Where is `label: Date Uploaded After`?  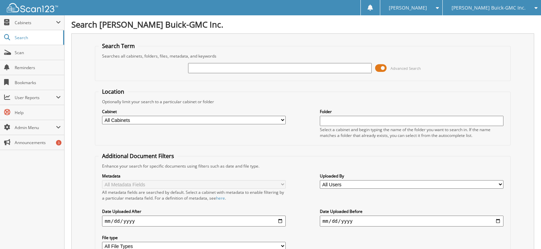 label: Date Uploaded After is located at coordinates (194, 211).